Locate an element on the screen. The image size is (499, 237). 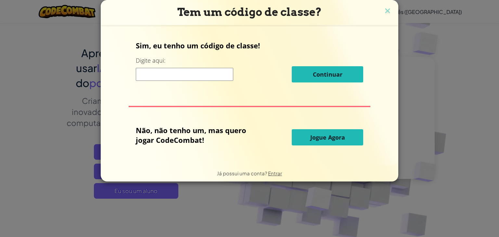
font: Não, não tenho um, mas quero jogar CodeCombat! is located at coordinates (191, 135).